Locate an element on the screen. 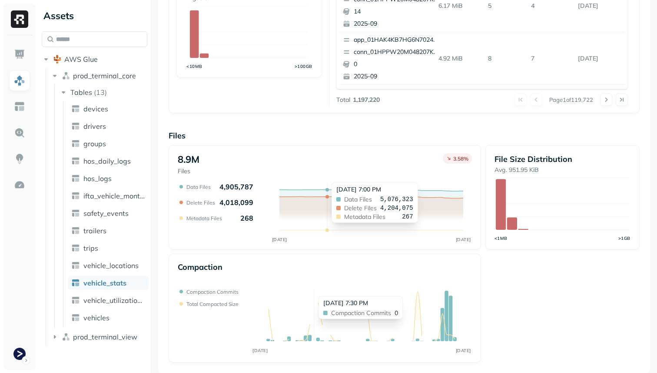  a: trailers is located at coordinates (108, 230).